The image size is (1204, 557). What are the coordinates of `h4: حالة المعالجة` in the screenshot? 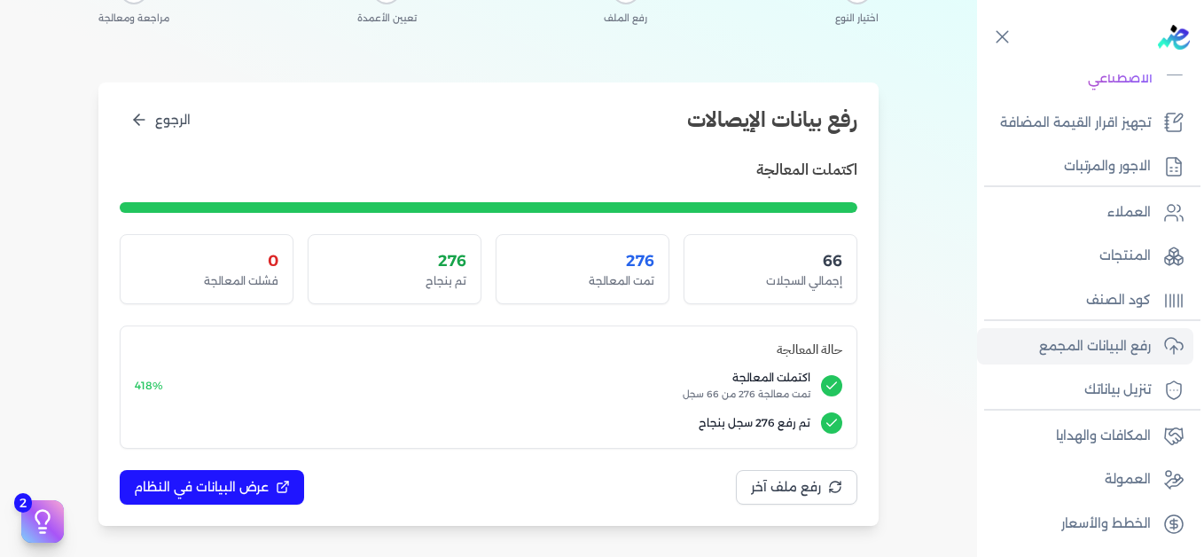 It's located at (488, 350).